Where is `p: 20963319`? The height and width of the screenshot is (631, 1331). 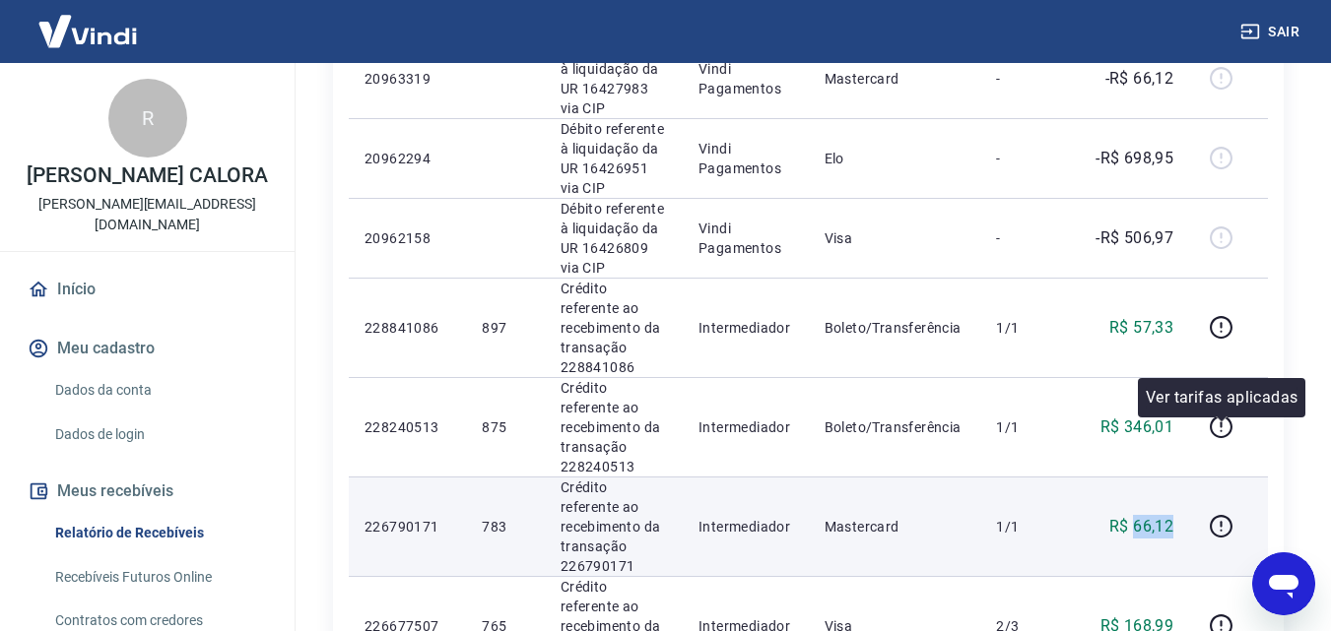
p: 20963319 is located at coordinates (407, 79).